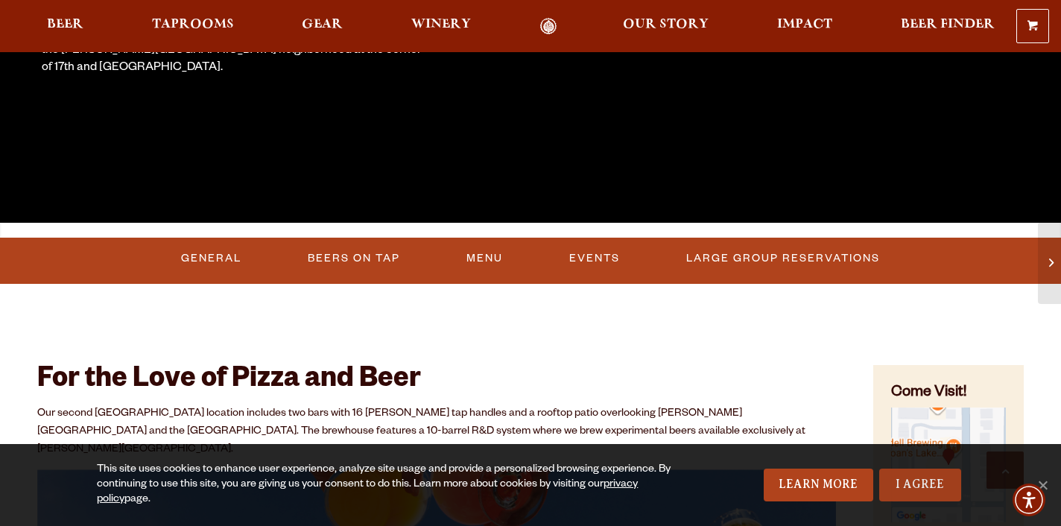  I want to click on a: Our Story, so click(665, 26).